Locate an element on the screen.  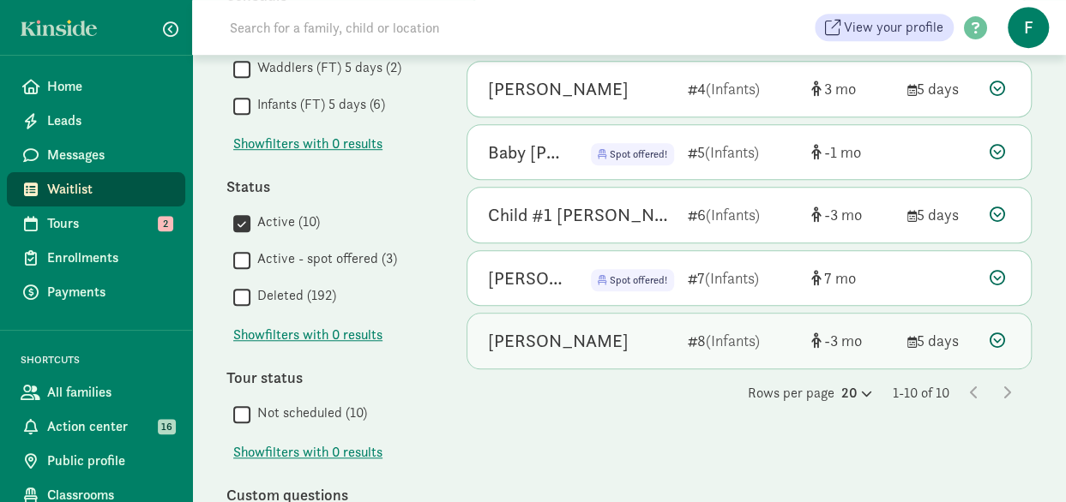
div: Rows per page 1-10 of 10 is located at coordinates (749, 394).